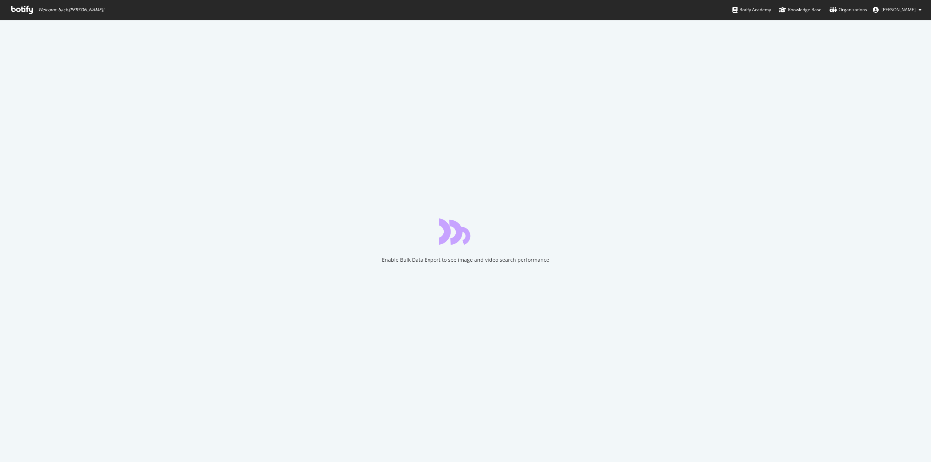 The height and width of the screenshot is (462, 931). Describe the element at coordinates (465, 260) in the screenshot. I see `div: Enable Bulk Data Export to see image and video search performance` at that location.